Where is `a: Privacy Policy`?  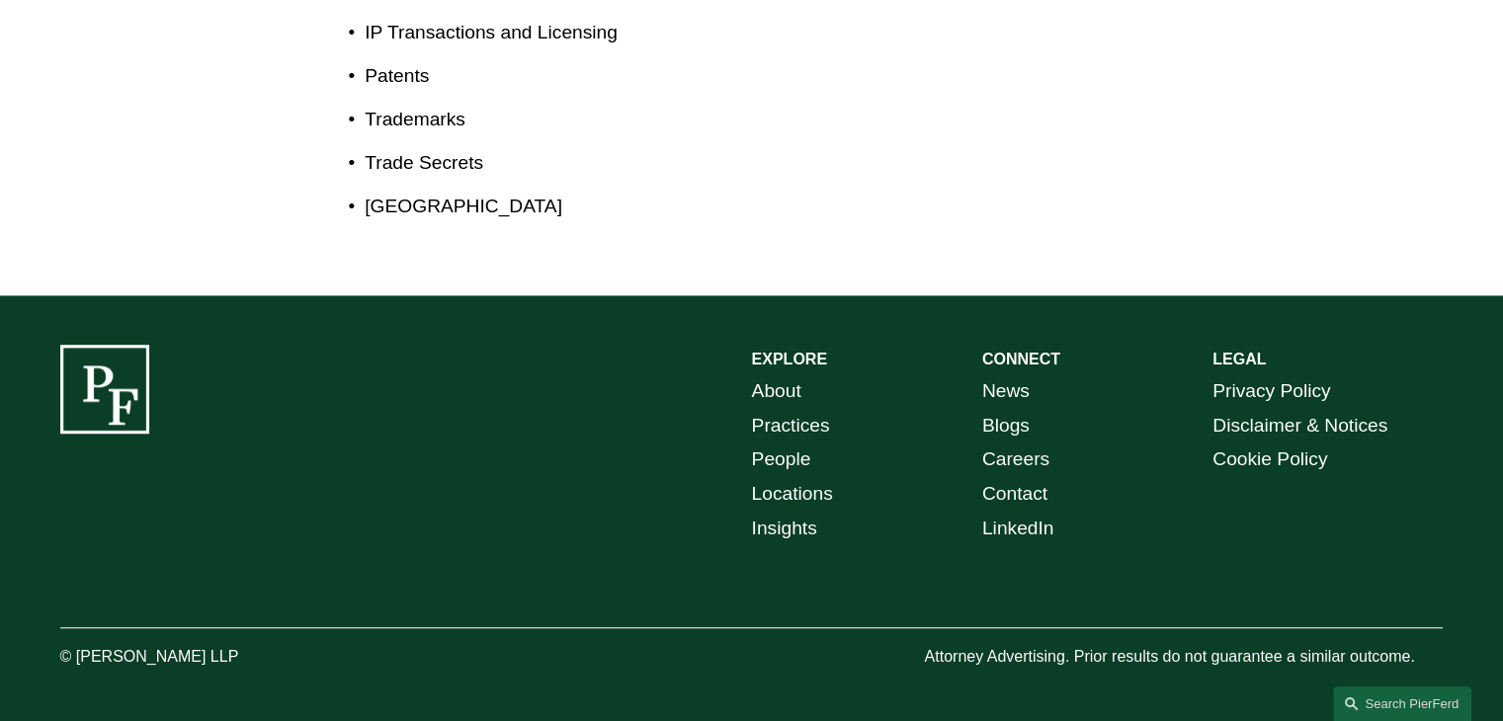
a: Privacy Policy is located at coordinates (1271, 391).